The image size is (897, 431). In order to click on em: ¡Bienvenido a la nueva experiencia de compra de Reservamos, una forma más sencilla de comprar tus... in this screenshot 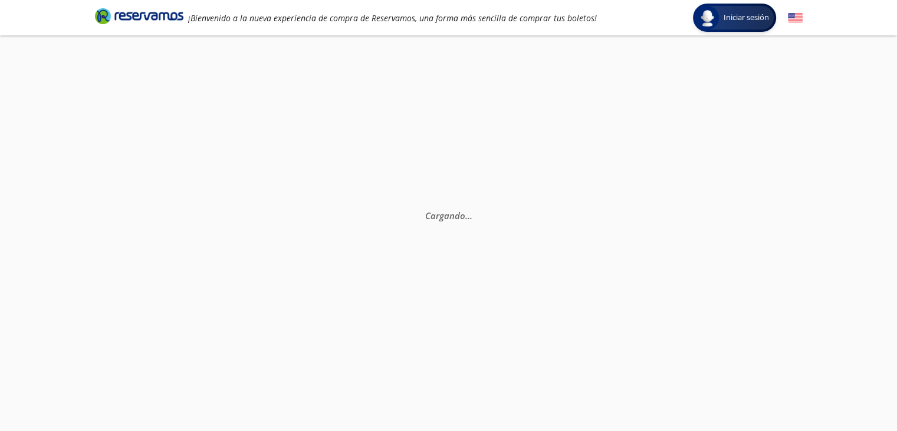, I will do `click(392, 18)`.